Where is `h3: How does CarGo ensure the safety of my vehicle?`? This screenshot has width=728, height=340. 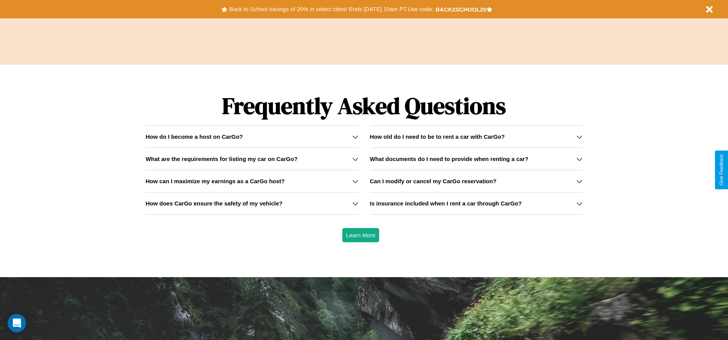 h3: How does CarGo ensure the safety of my vehicle? is located at coordinates (214, 203).